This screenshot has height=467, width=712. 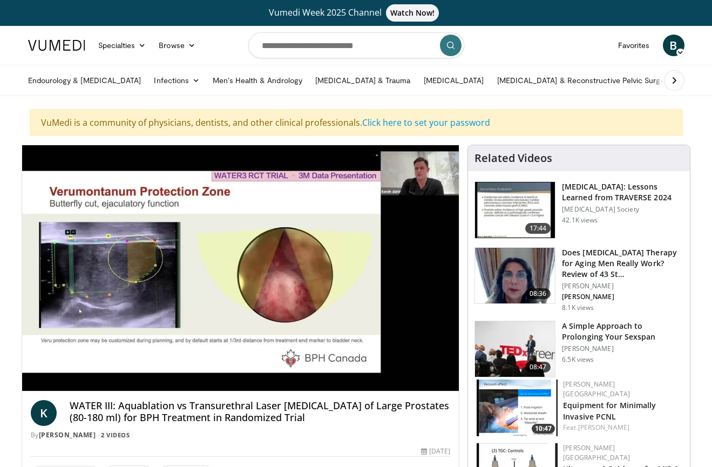 What do you see at coordinates (116, 435) in the screenshot?
I see `a: 2 Videos` at bounding box center [116, 435].